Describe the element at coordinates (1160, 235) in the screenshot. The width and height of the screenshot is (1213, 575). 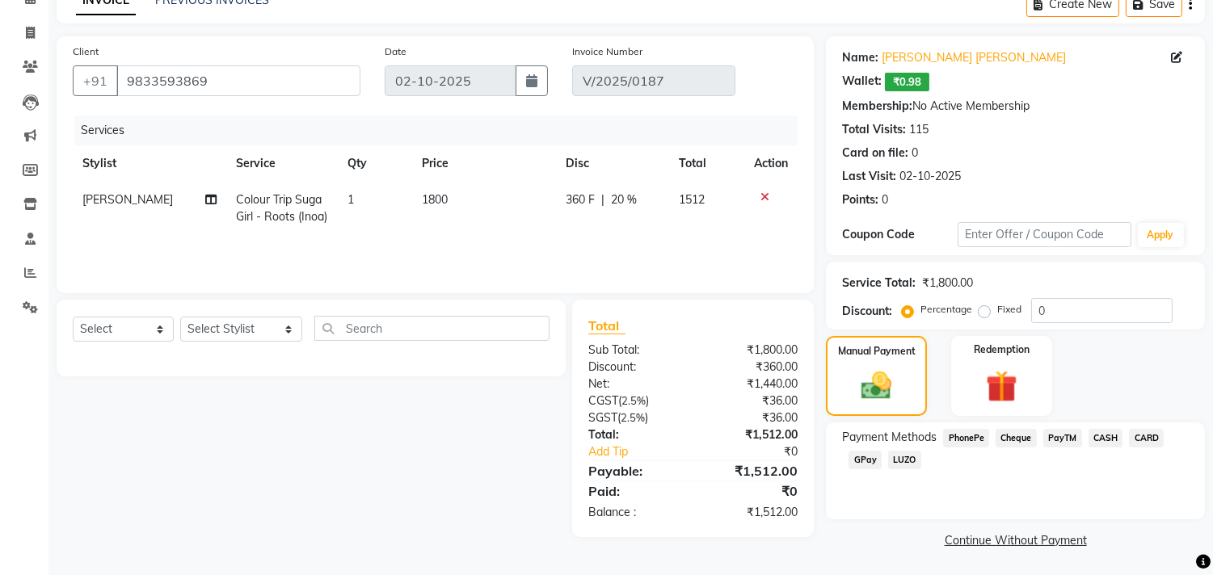
I see `button: Apply` at that location.